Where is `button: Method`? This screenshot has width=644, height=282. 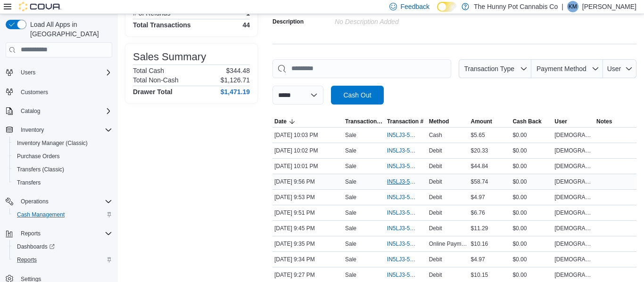 button: Method is located at coordinates (448, 122).